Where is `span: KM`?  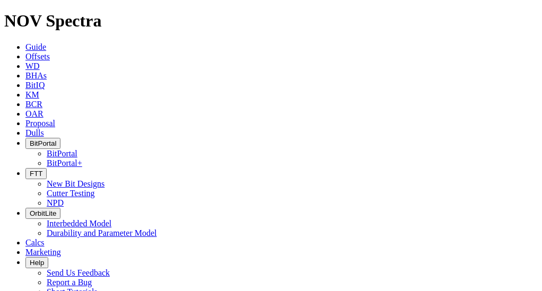 span: KM is located at coordinates (32, 94).